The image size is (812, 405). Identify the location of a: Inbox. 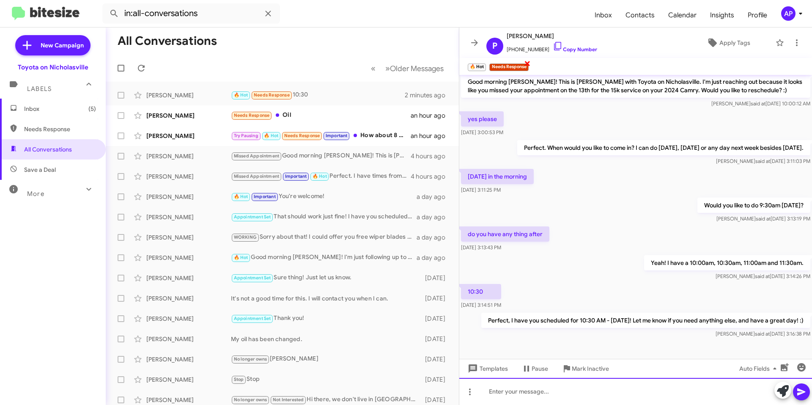
(603, 15).